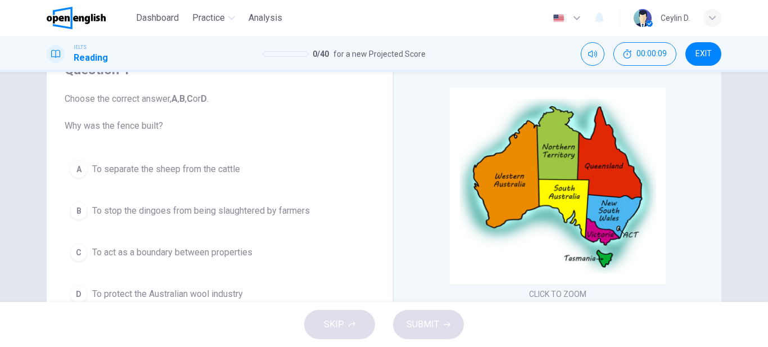  What do you see at coordinates (265, 18) in the screenshot?
I see `a: Analysis` at bounding box center [265, 18].